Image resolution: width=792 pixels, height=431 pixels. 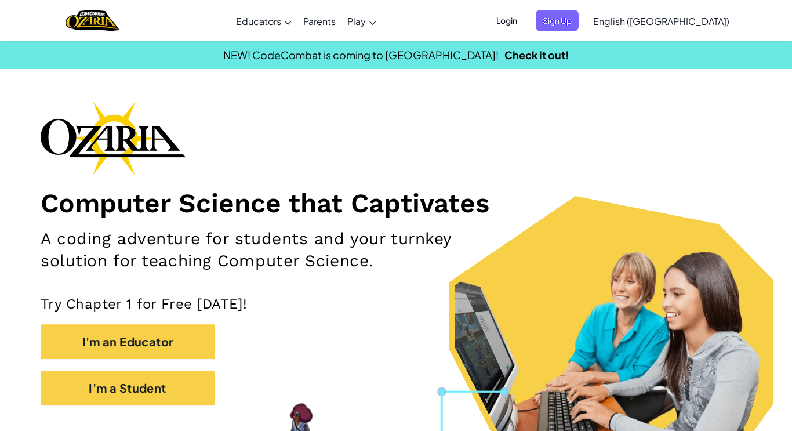 What do you see at coordinates (537, 55) in the screenshot?
I see `a: Check it out!` at bounding box center [537, 55].